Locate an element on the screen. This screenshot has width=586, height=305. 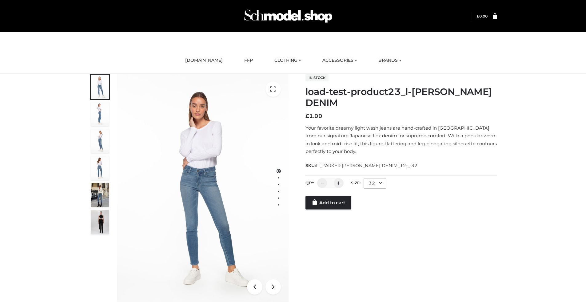
a: FFP is located at coordinates (248, 61).